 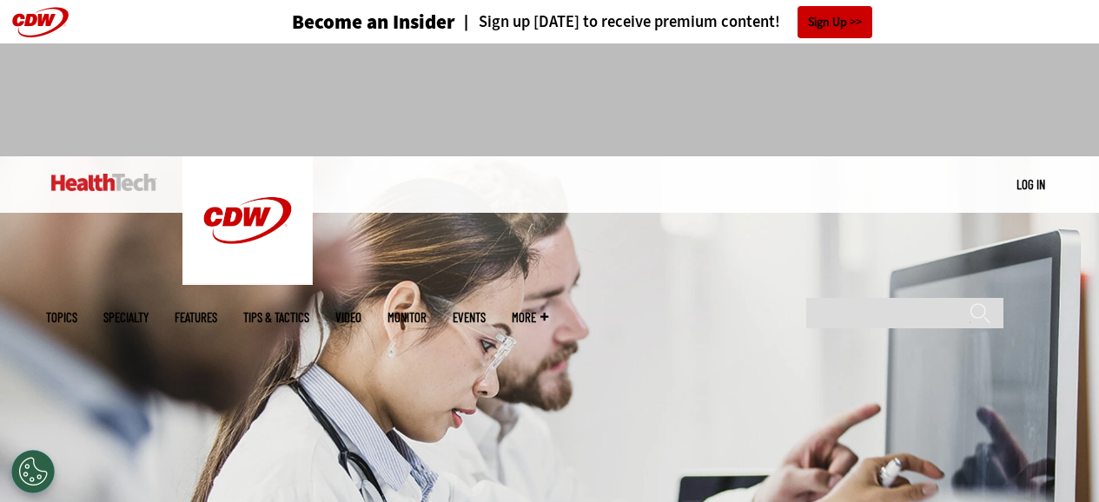 What do you see at coordinates (33, 472) in the screenshot?
I see `button: Open Preferences` at bounding box center [33, 472].